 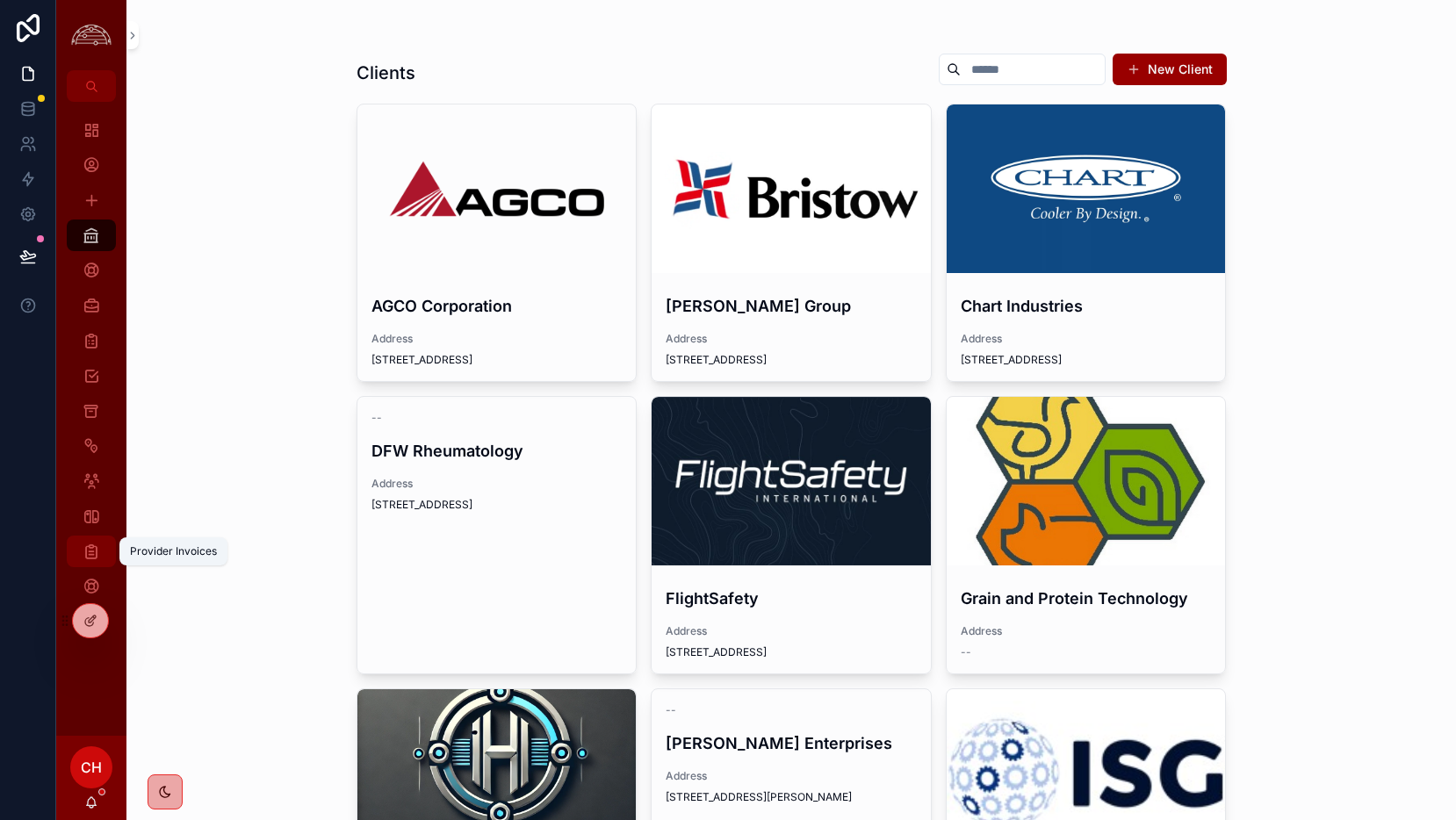 I want to click on a: New Client, so click(x=1170, y=69).